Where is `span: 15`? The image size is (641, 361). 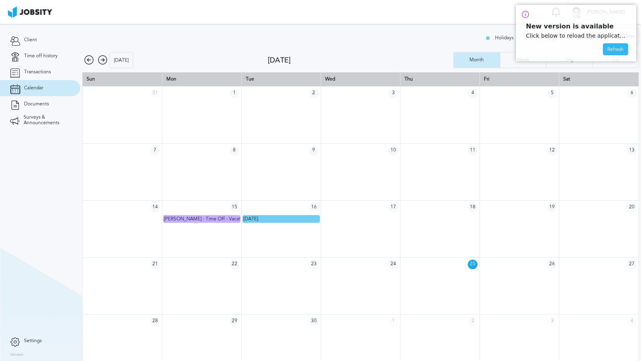
span: 15 is located at coordinates (235, 208).